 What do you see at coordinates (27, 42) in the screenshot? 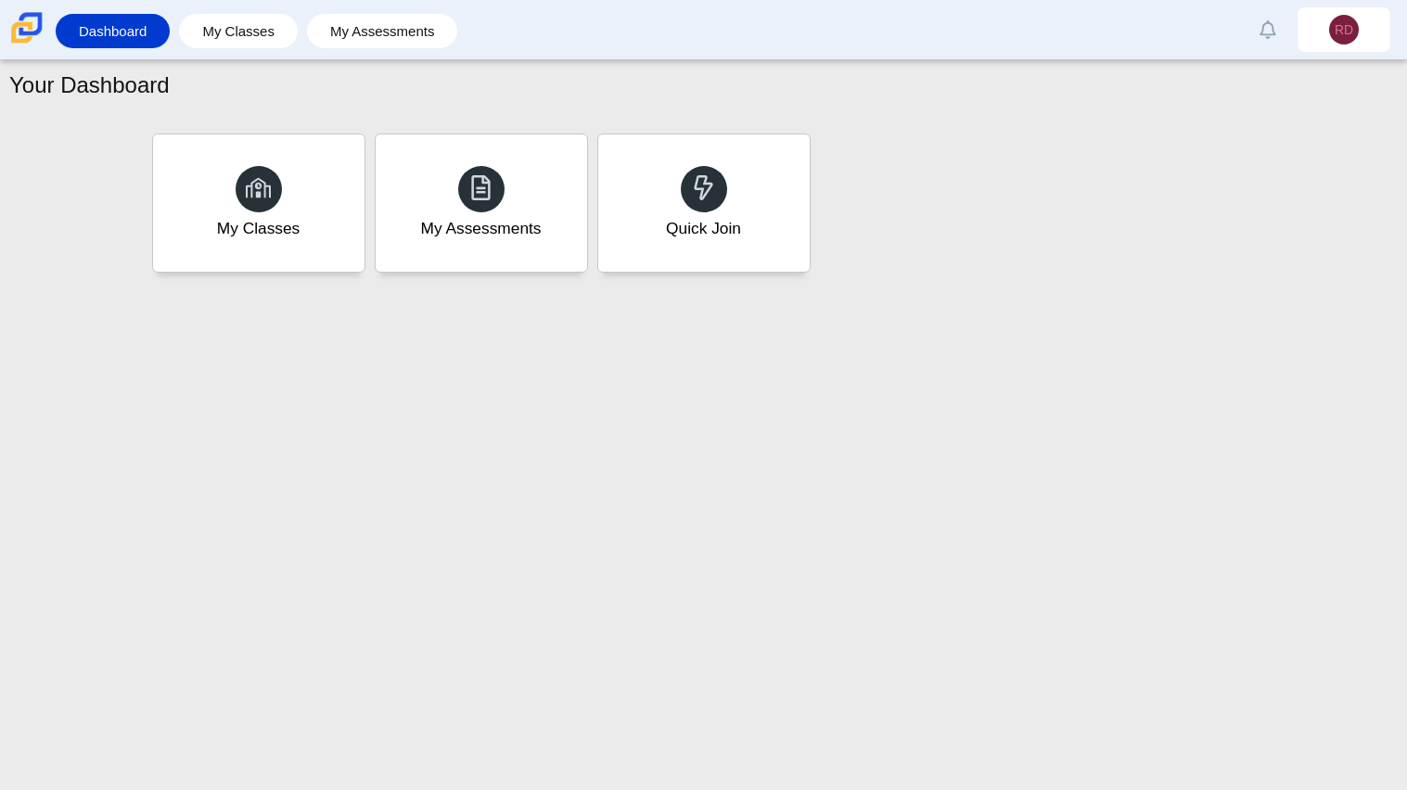
I see `a: Carmen School of Science & Technology` at bounding box center [27, 42].